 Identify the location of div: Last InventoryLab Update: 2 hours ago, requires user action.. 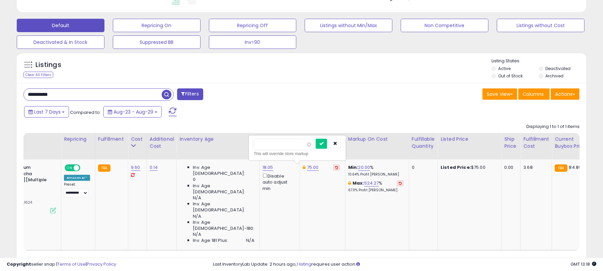
(404, 264).